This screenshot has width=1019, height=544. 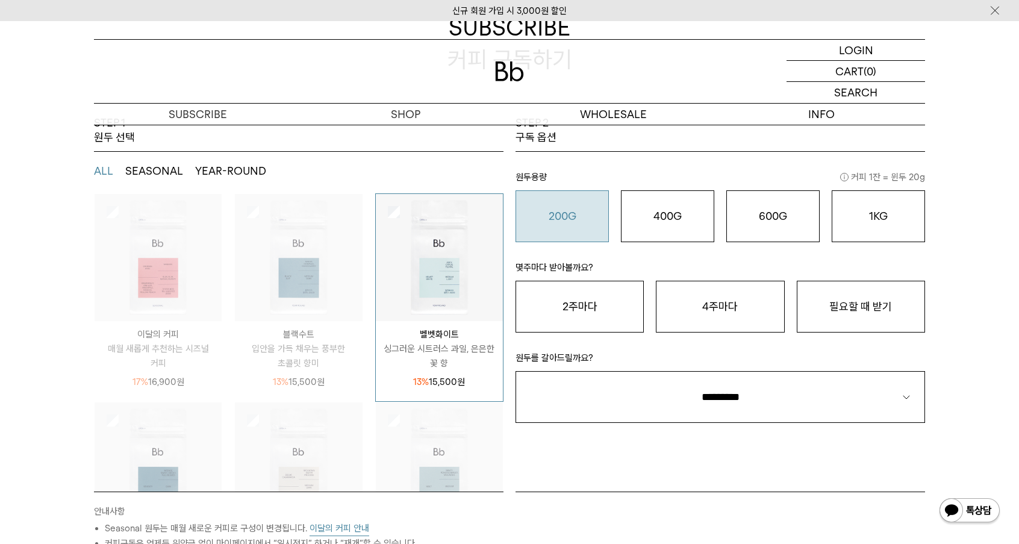 I want to click on p: SHOP, so click(x=405, y=114).